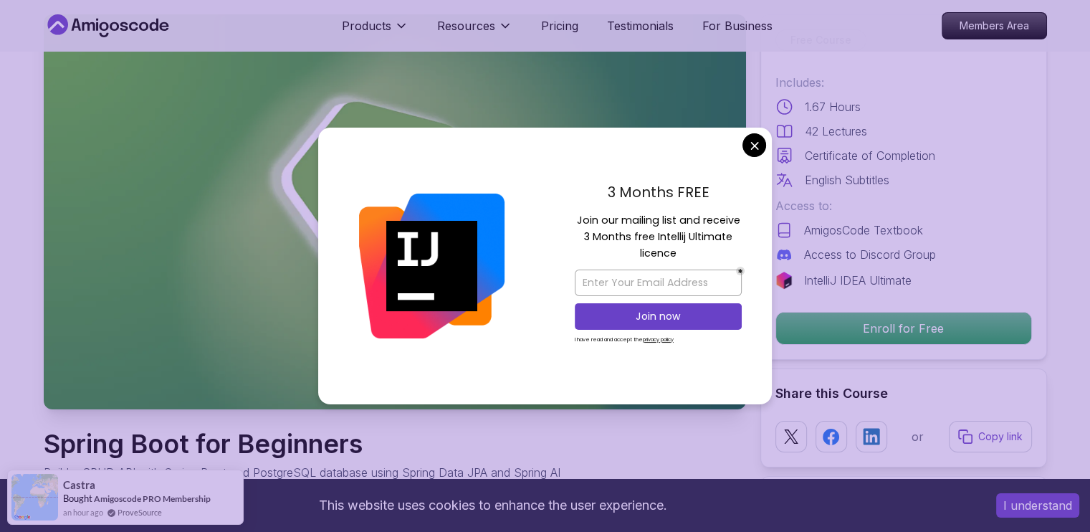 Image resolution: width=1090 pixels, height=532 pixels. What do you see at coordinates (994, 26) in the screenshot?
I see `a: Members Area` at bounding box center [994, 26].